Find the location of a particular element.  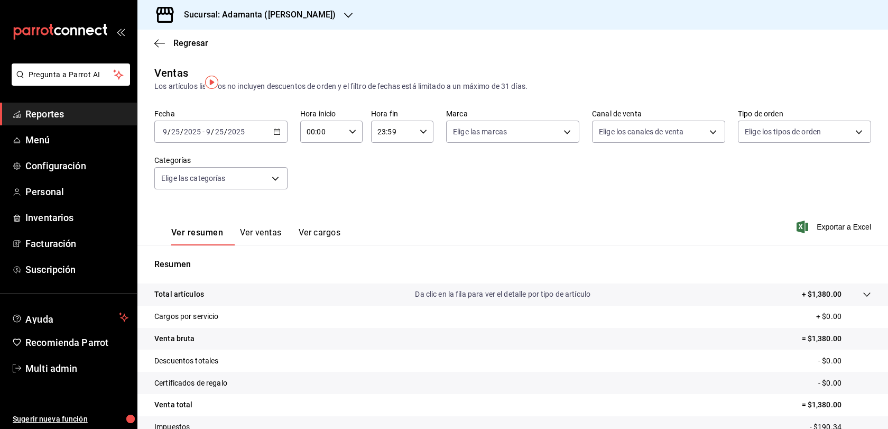

span: Exportar a Excel is located at coordinates (835, 227).